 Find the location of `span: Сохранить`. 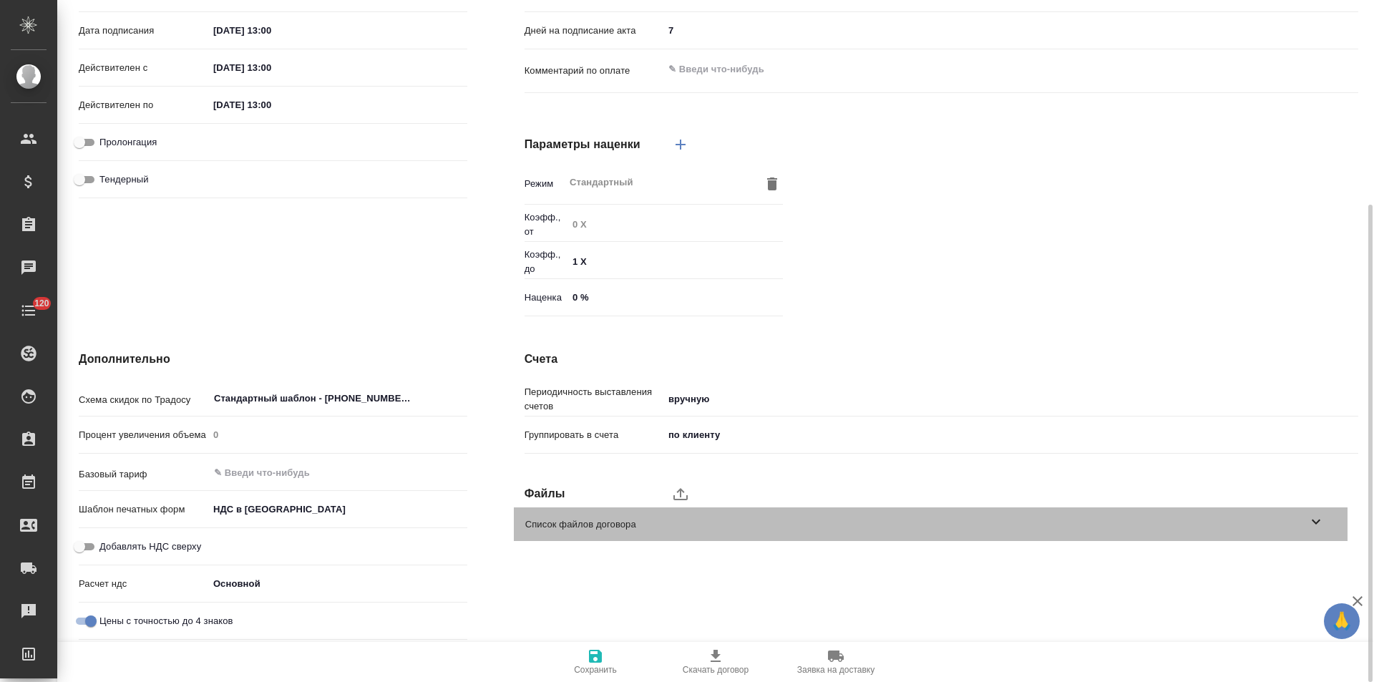

span: Сохранить is located at coordinates (595, 670).